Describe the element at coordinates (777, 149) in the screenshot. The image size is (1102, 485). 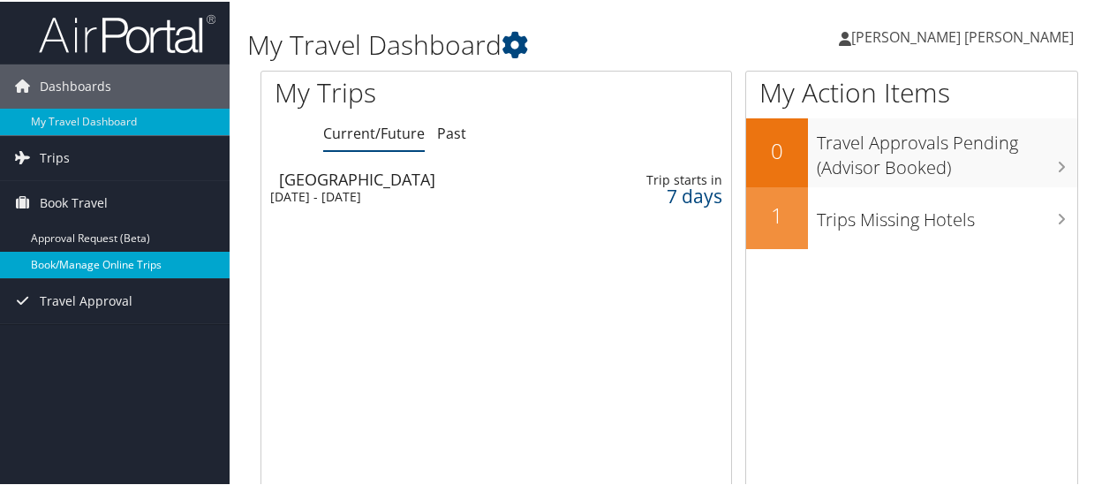
I see `h2: 0` at that location.